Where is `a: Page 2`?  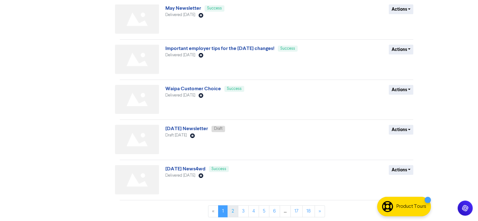
a: Page 2 is located at coordinates (233, 211).